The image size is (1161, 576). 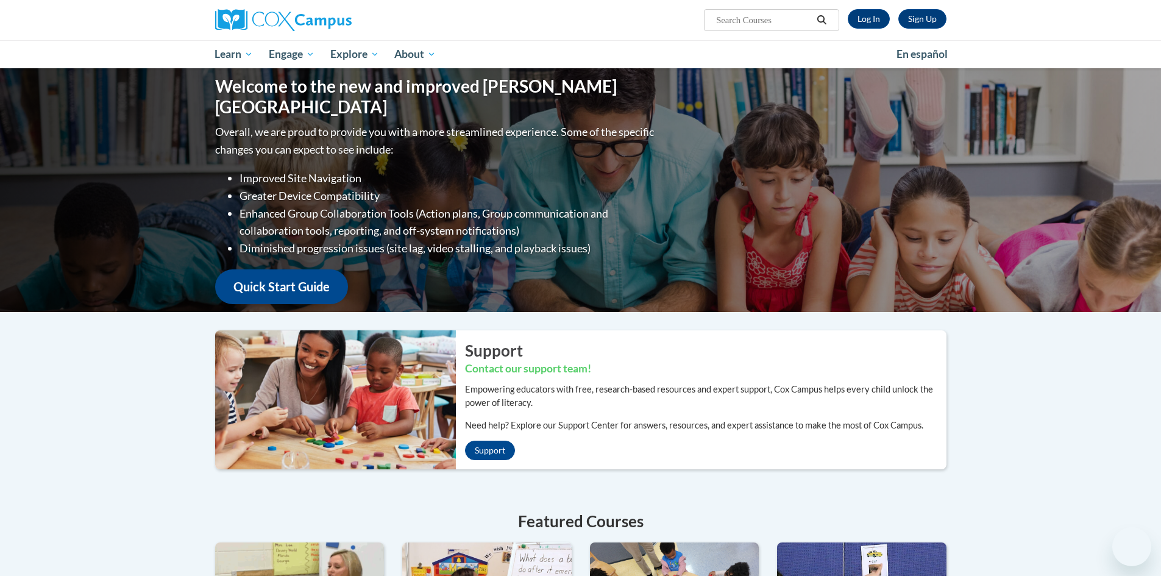 I want to click on a: About, so click(x=415, y=54).